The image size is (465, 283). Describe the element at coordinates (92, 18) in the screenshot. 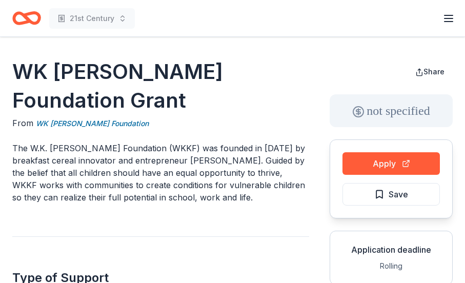

I see `span: 21st Century` at that location.